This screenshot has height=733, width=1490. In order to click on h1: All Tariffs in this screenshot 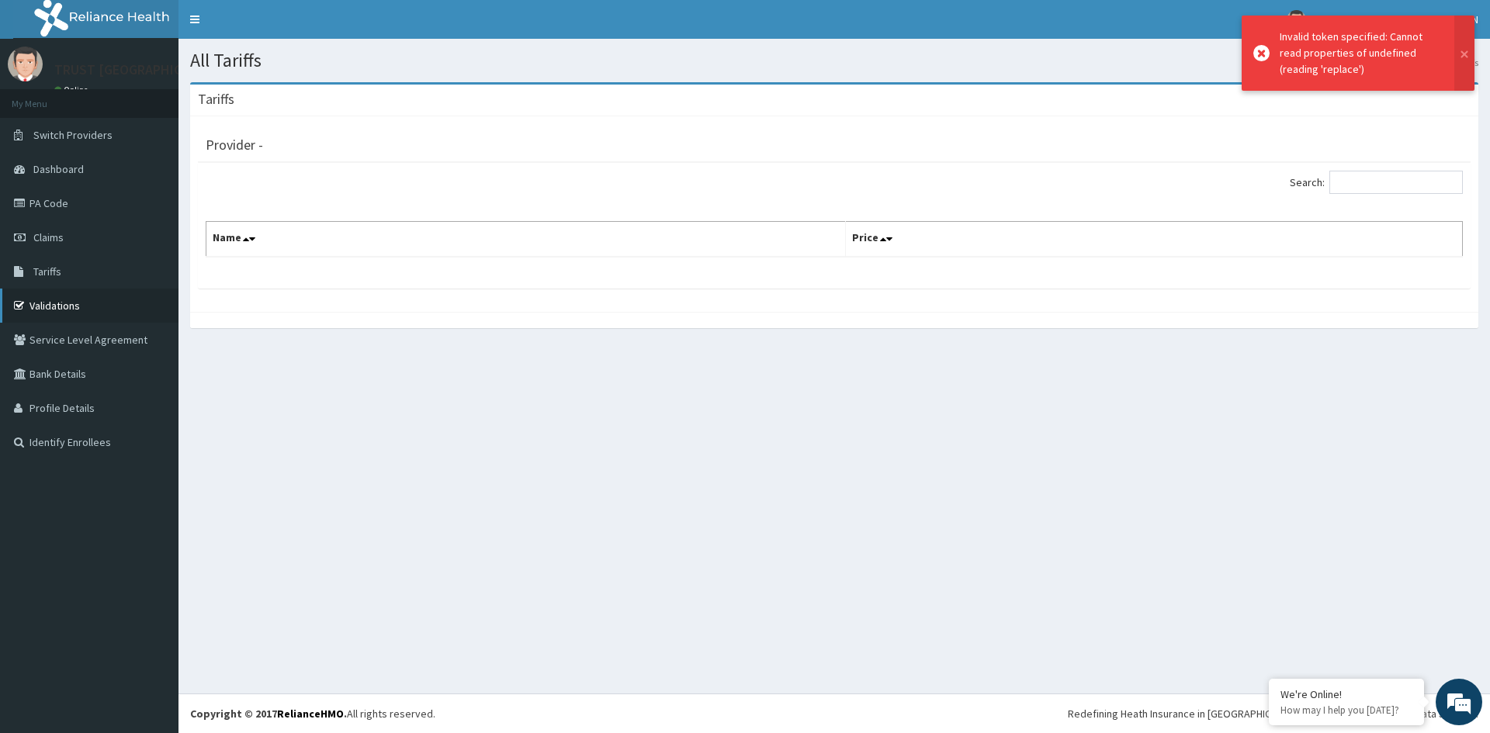, I will do `click(834, 61)`.